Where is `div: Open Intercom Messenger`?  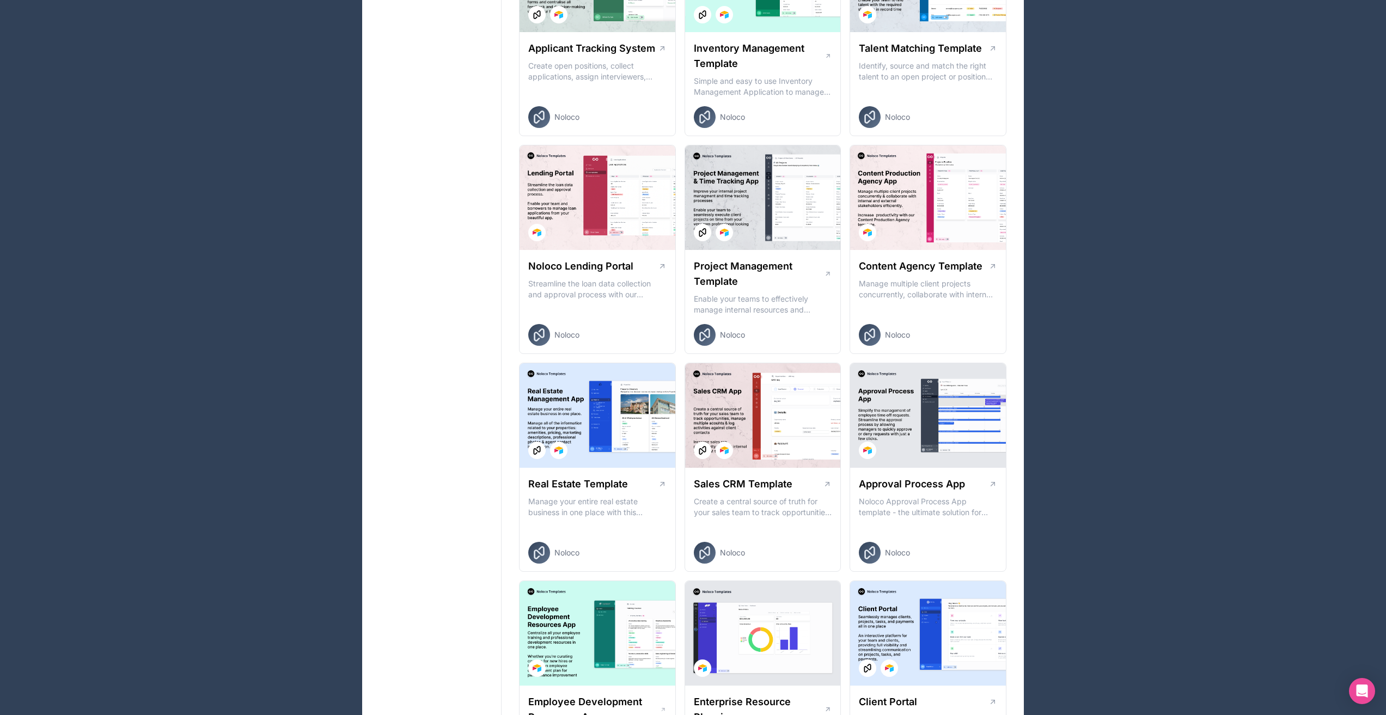
div: Open Intercom Messenger is located at coordinates (1362, 691).